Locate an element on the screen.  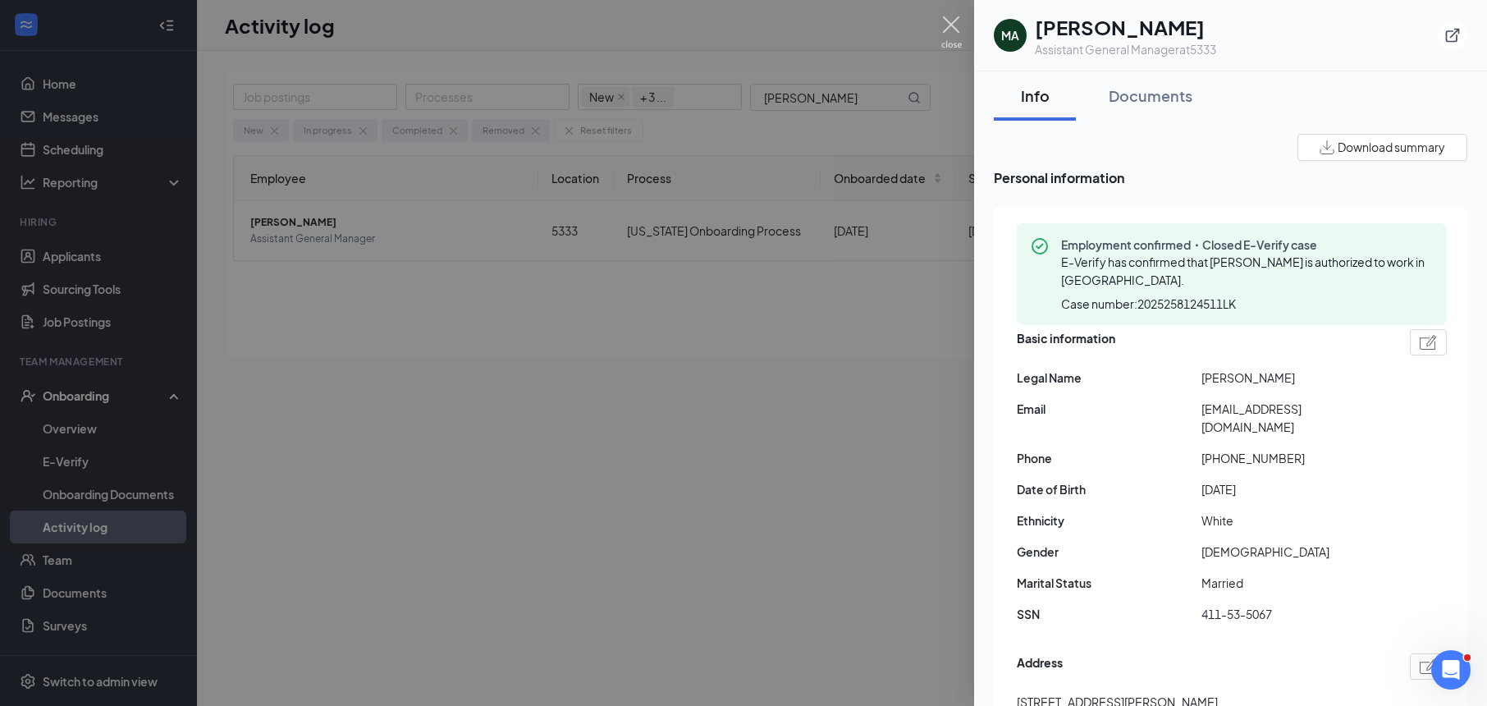
svg: ExternalLink is located at coordinates (1453, 35).